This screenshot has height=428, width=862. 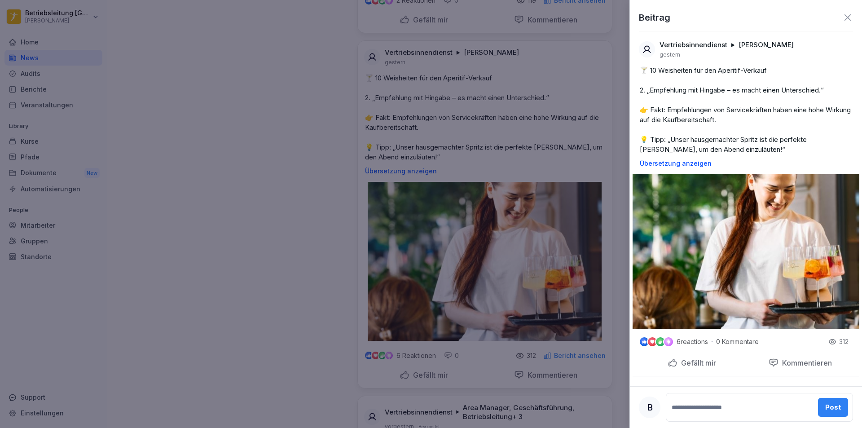 What do you see at coordinates (746, 110) in the screenshot?
I see `p: 🍸 10 Weisheiten für den Aperitif-Verkauf 2. „Empfehlung mit Hingabe – es macht einen Unterschied....` at bounding box center [746, 110].